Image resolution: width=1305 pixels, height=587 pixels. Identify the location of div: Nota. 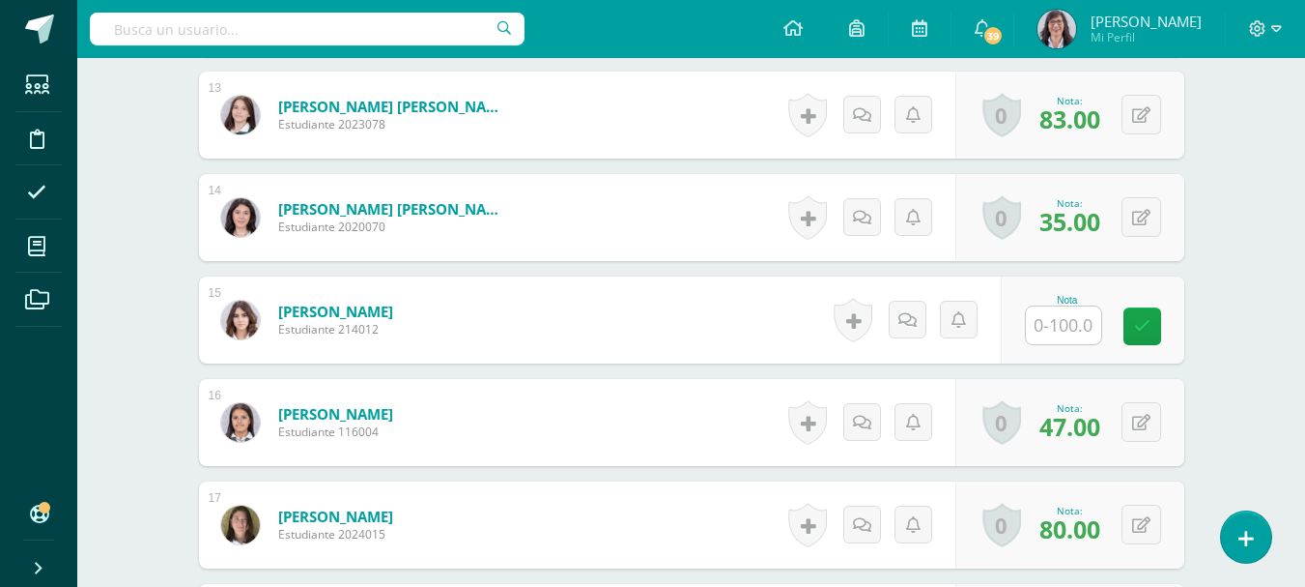
(1068, 300).